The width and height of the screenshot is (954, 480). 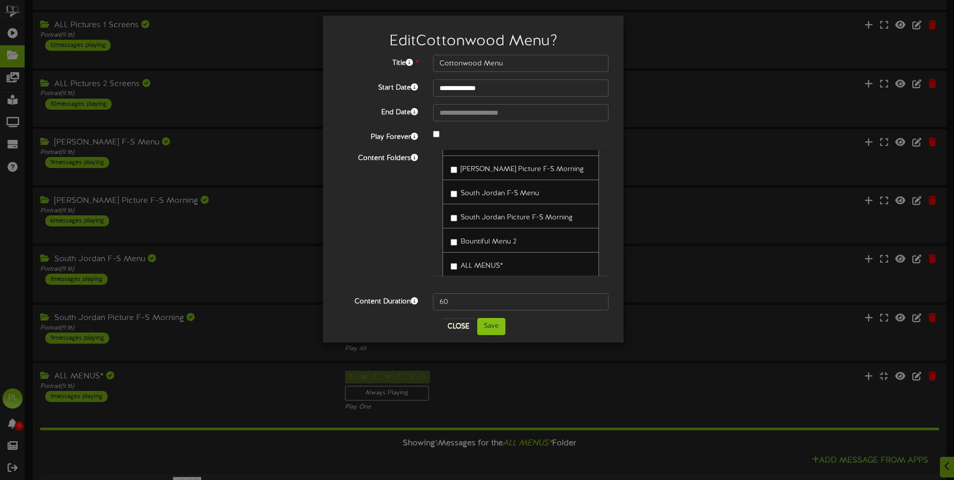 I want to click on label: Content Duration, so click(x=378, y=300).